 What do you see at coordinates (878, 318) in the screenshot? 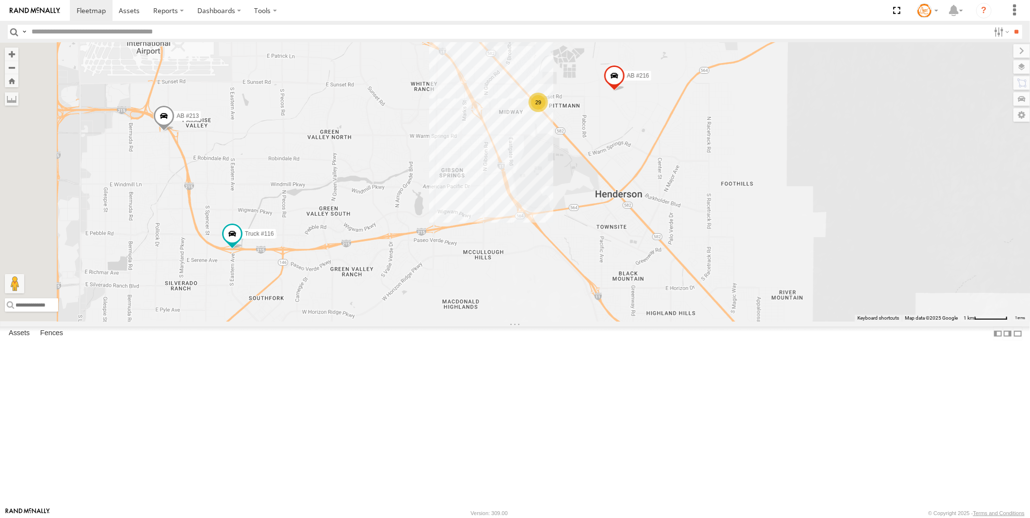
I see `button: Keyboard shortcuts` at bounding box center [878, 318].